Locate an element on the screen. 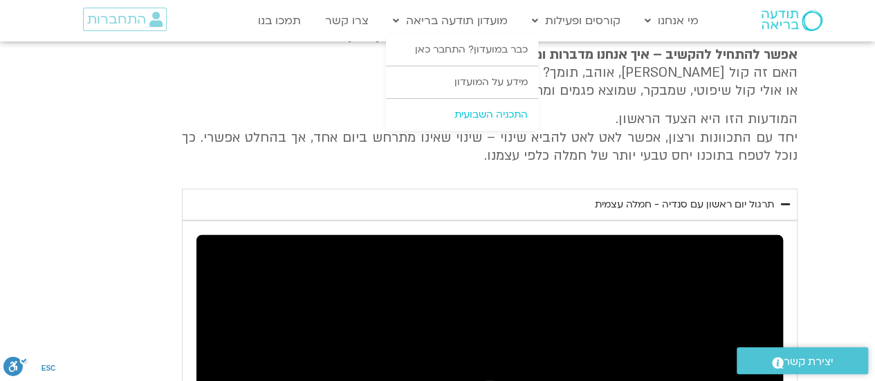 This screenshot has height=381, width=875. a: מידע על המועדון is located at coordinates (462, 82).